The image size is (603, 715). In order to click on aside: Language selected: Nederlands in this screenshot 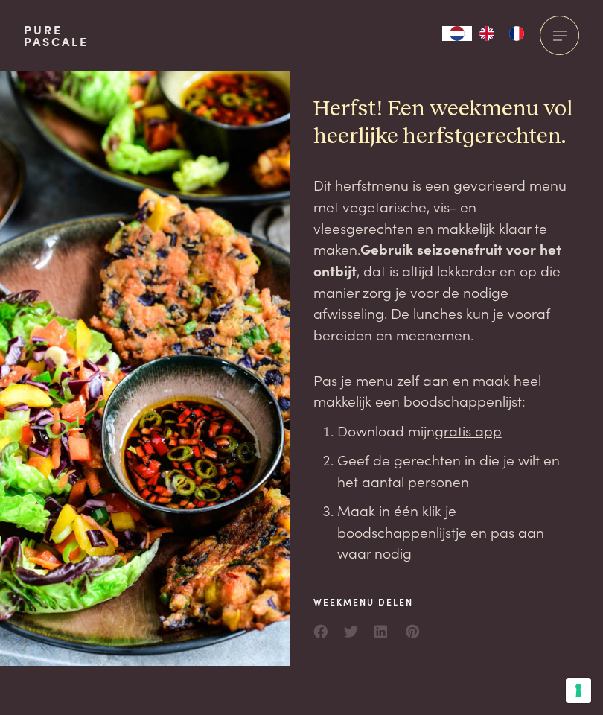, I will do `click(487, 34)`.